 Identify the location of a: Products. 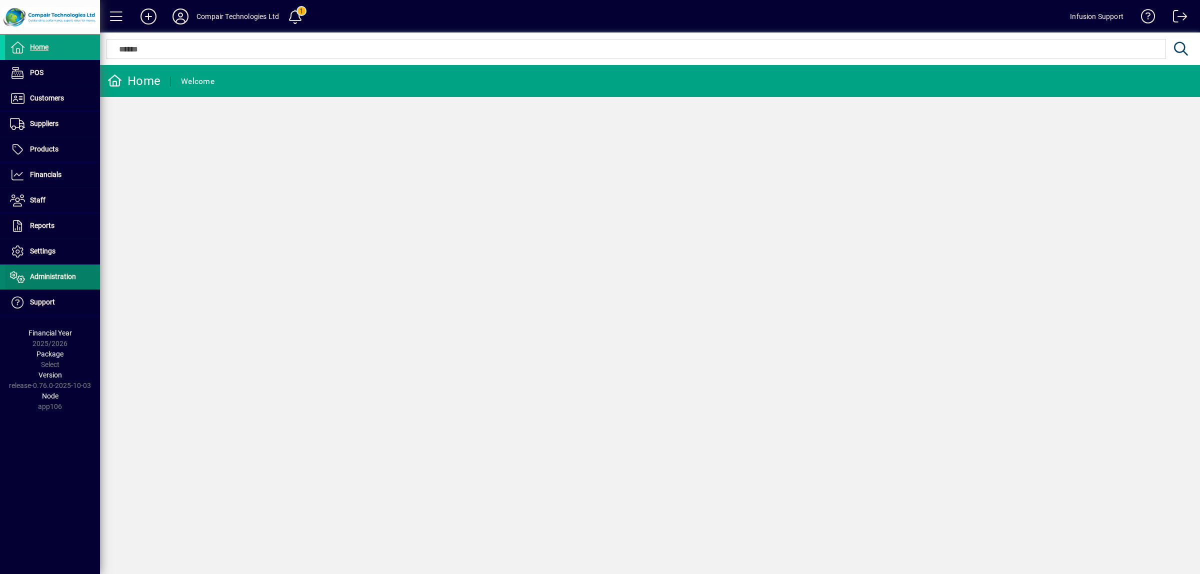
(53, 150).